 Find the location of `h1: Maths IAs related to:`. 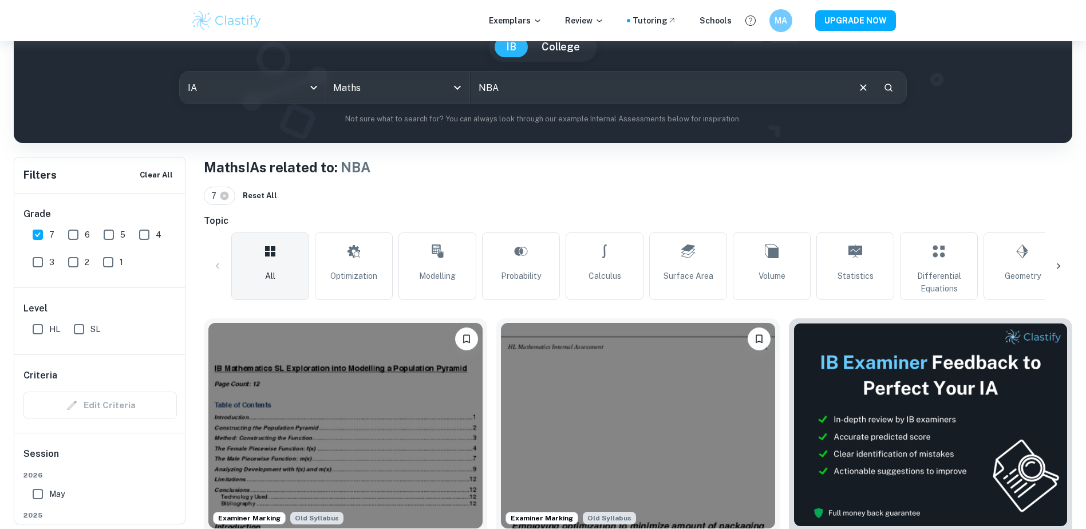

h1: Maths IAs related to: is located at coordinates (638, 167).